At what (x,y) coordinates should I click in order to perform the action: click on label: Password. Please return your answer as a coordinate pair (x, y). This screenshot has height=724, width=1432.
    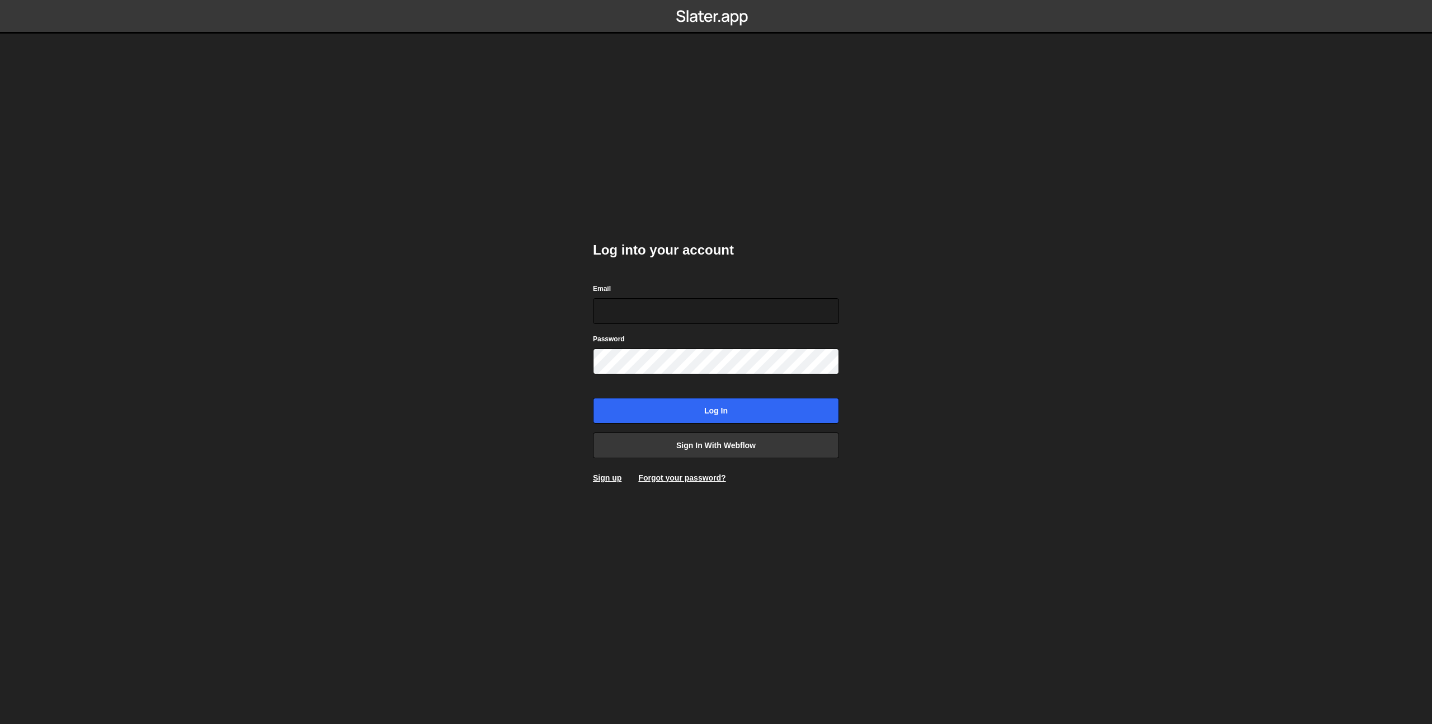
    Looking at the image, I should click on (608, 339).